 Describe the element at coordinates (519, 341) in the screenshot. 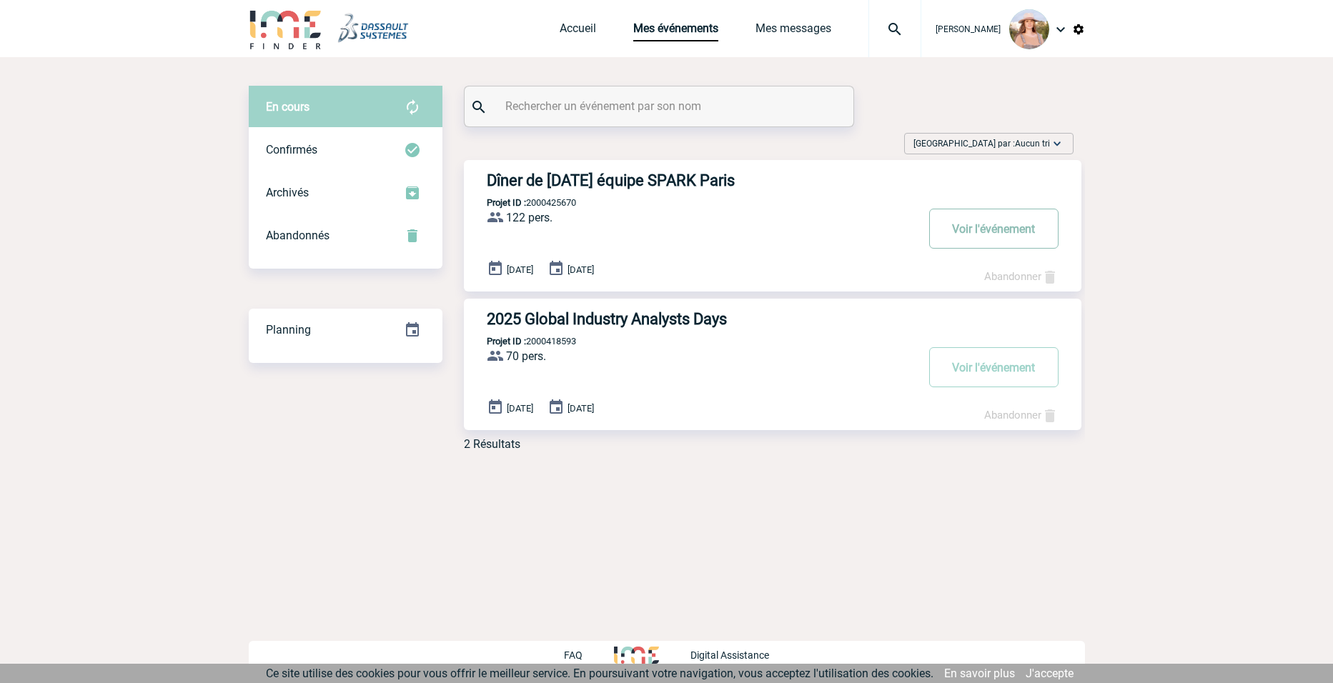

I see `p: 2000418593` at that location.